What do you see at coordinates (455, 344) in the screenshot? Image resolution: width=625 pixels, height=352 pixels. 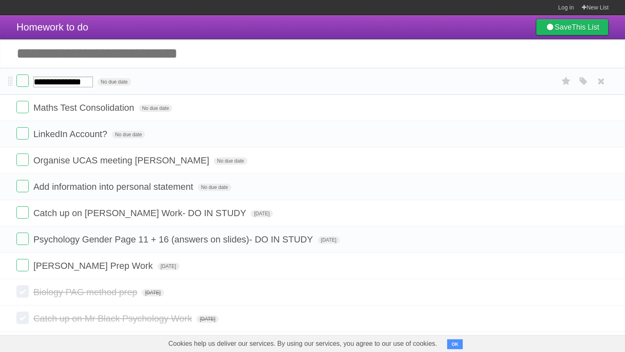 I see `button: OK` at bounding box center [455, 344].